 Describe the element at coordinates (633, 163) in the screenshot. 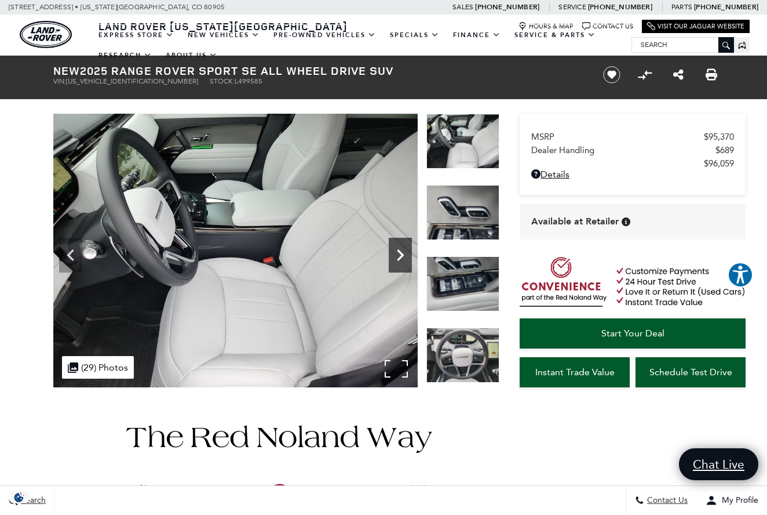

I see `a: $96,059` at that location.